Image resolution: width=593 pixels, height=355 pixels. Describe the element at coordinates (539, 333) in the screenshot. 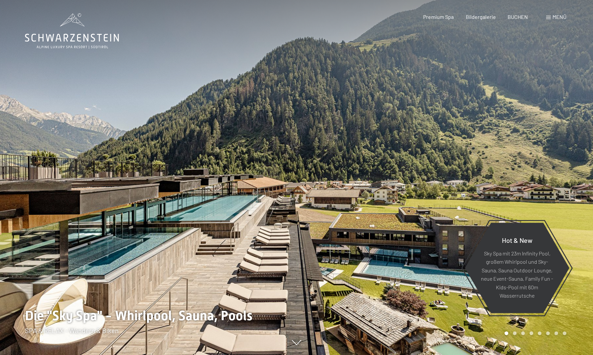

I see `div: Carousel Page 5` at that location.